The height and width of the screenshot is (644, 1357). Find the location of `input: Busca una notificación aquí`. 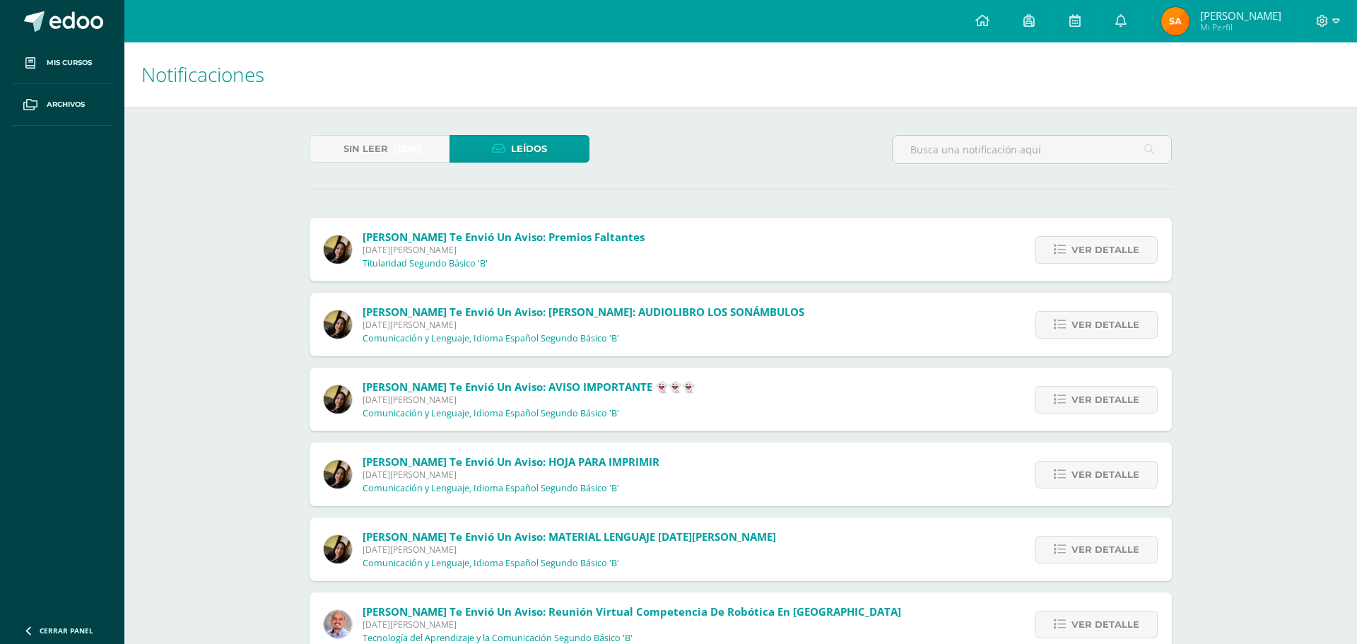

input: Busca una notificación aquí is located at coordinates (1032, 149).